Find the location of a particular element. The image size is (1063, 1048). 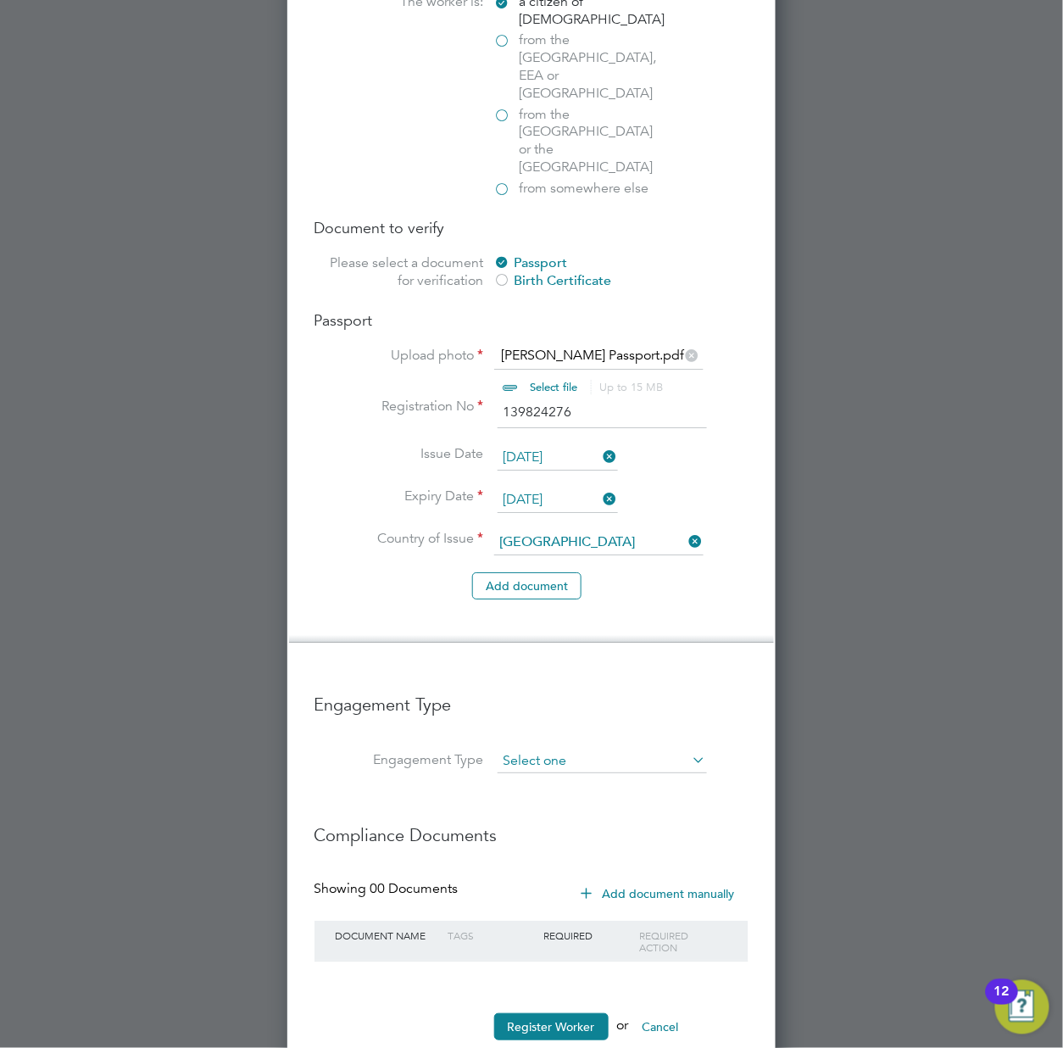

h3: Engagement Type is located at coordinates (531, 696).